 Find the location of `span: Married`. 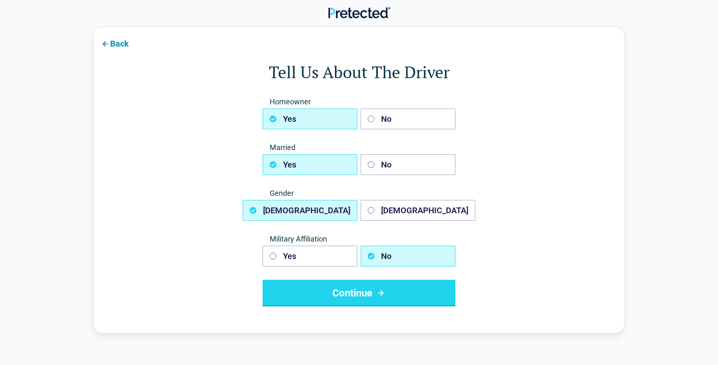

span: Married is located at coordinates (359, 147).